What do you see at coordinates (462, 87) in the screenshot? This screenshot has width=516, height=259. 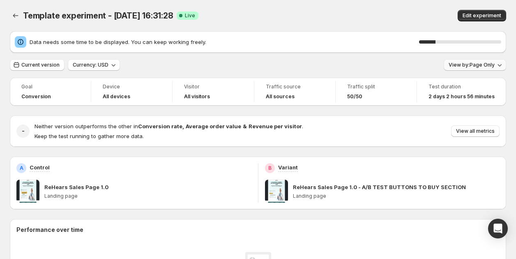 I see `span: Test duration` at bounding box center [462, 87].